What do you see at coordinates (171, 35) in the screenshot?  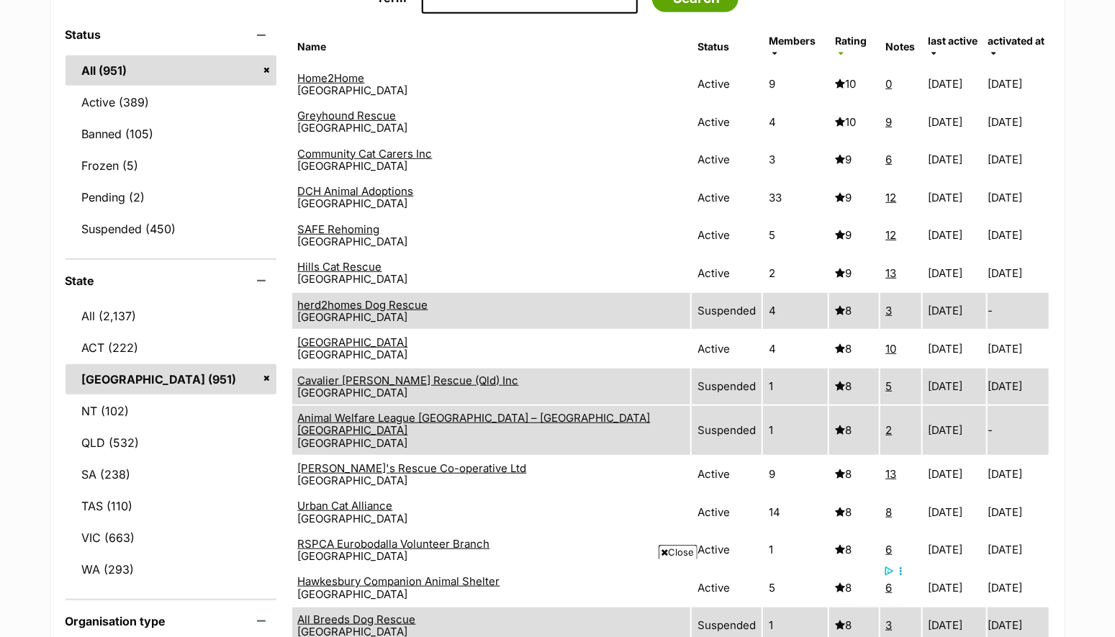 I see `header: Status` at bounding box center [171, 35].